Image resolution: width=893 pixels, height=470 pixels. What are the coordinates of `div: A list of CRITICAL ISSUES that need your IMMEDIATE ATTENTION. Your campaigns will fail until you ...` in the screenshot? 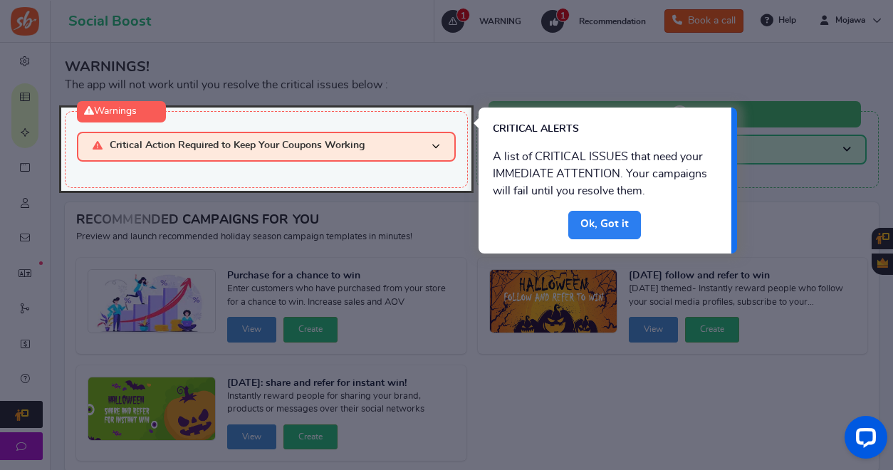 It's located at (605, 177).